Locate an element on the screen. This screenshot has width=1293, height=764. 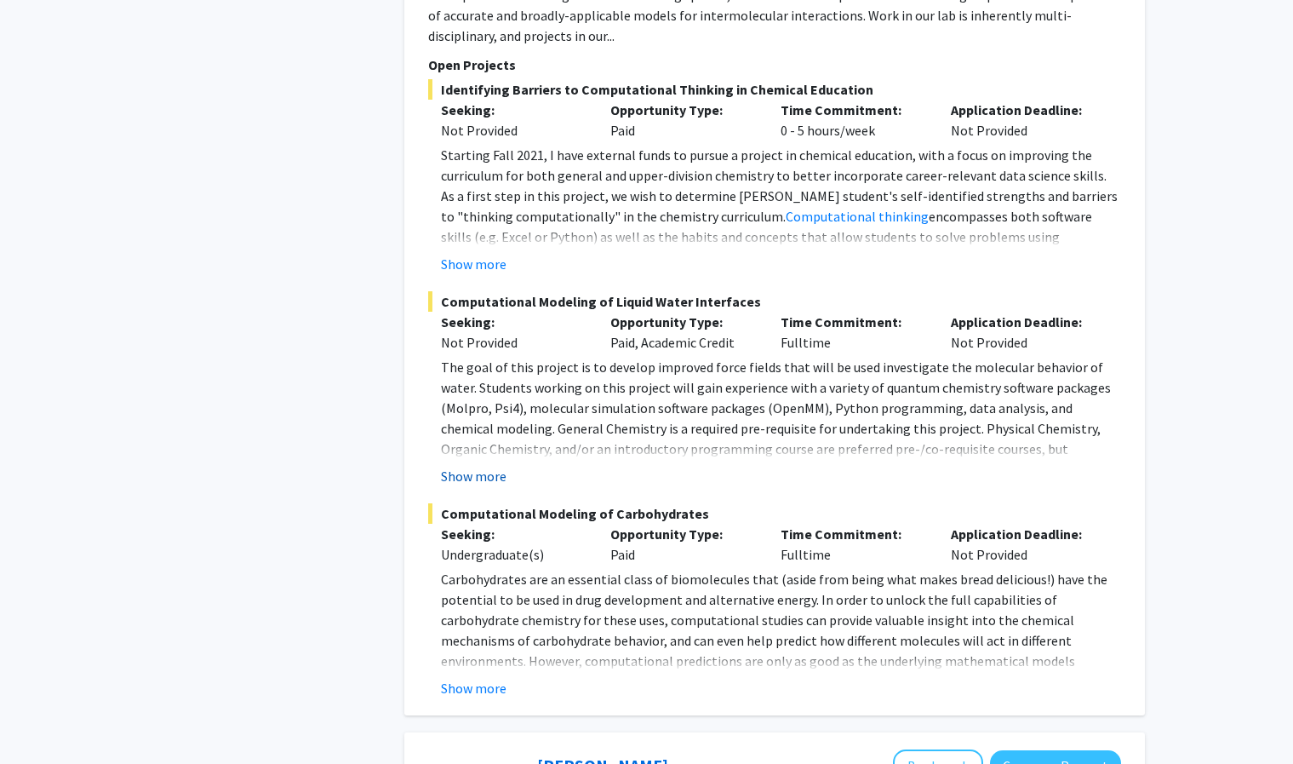
span: Computational Modeling of Carbohydrates is located at coordinates (775, 513).